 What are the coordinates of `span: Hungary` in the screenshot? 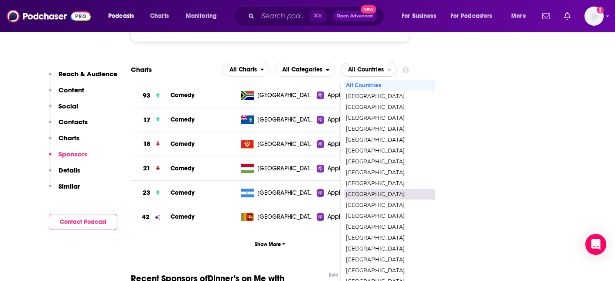 It's located at (285, 169).